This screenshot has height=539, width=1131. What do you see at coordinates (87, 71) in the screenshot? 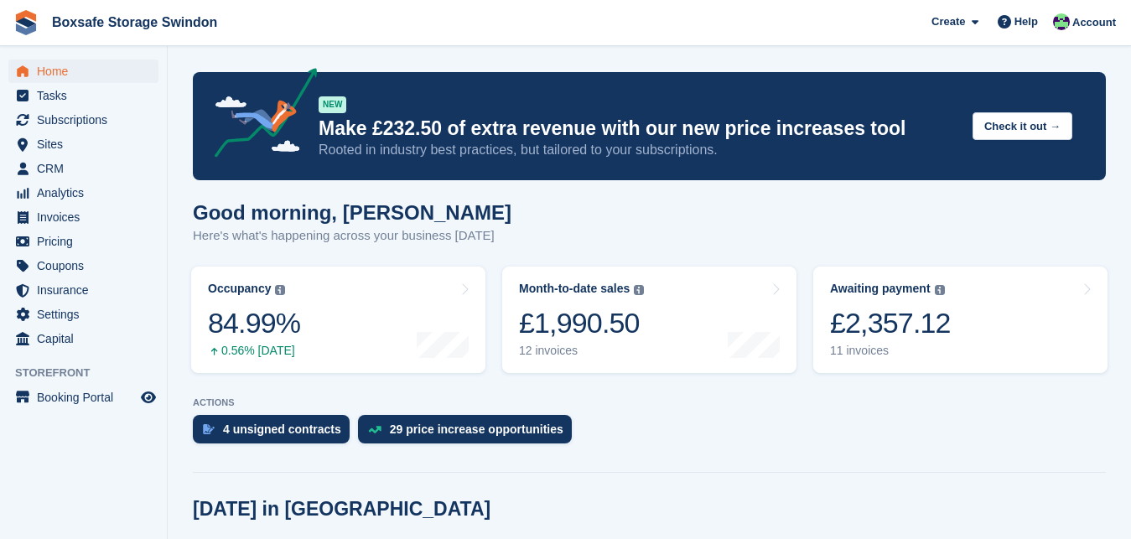
I see `span: Home` at bounding box center [87, 71].